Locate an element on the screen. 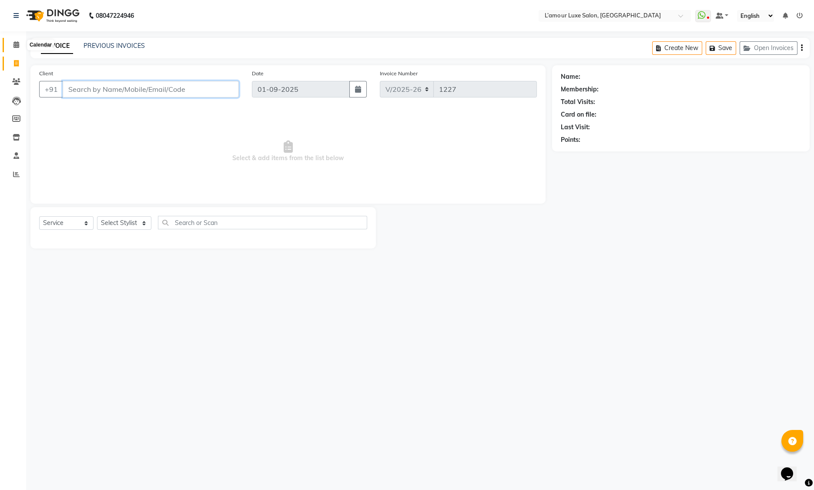  img: logo is located at coordinates (52, 16).